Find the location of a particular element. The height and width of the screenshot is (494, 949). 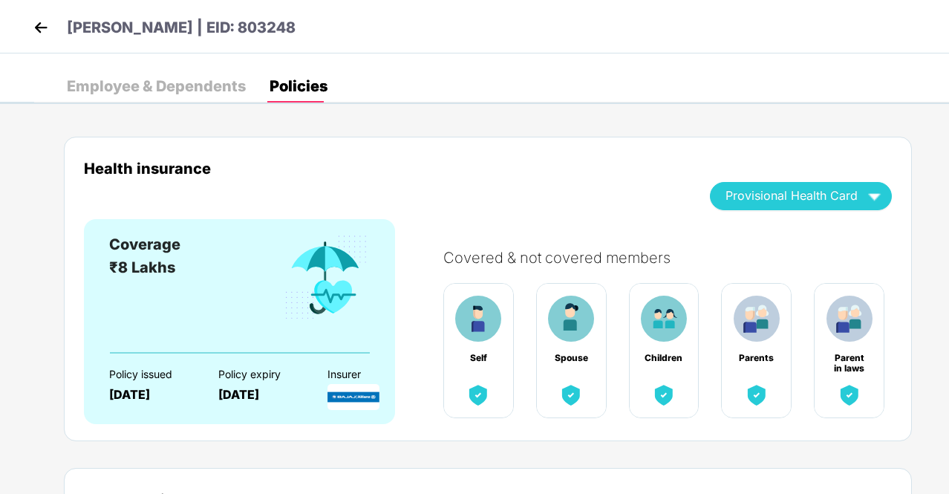

div: Health insurance is located at coordinates (386, 168).